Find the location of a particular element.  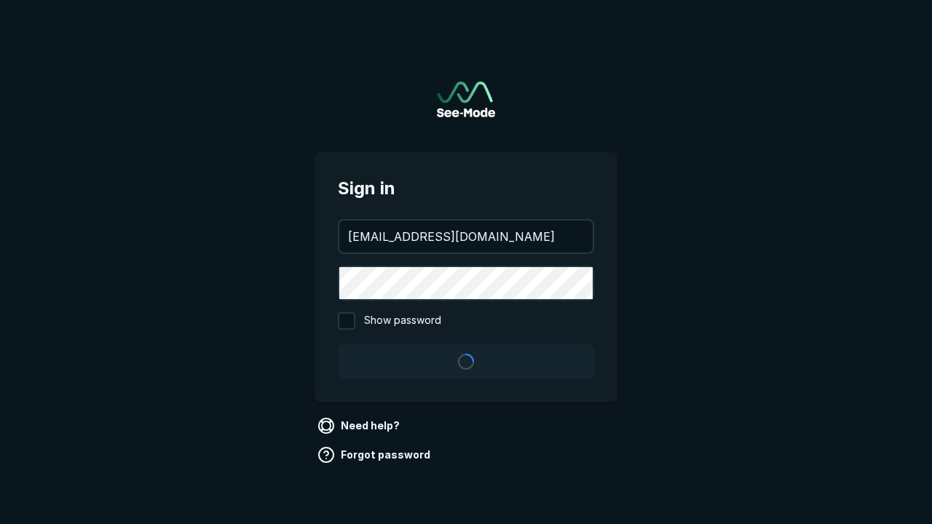

a: Forgot password is located at coordinates (375, 455).